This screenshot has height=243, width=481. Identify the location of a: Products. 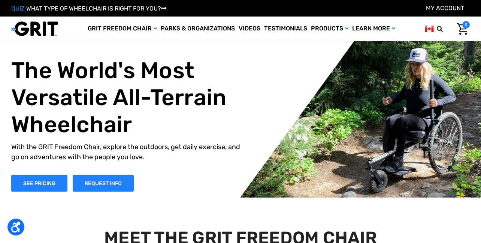
(330, 28).